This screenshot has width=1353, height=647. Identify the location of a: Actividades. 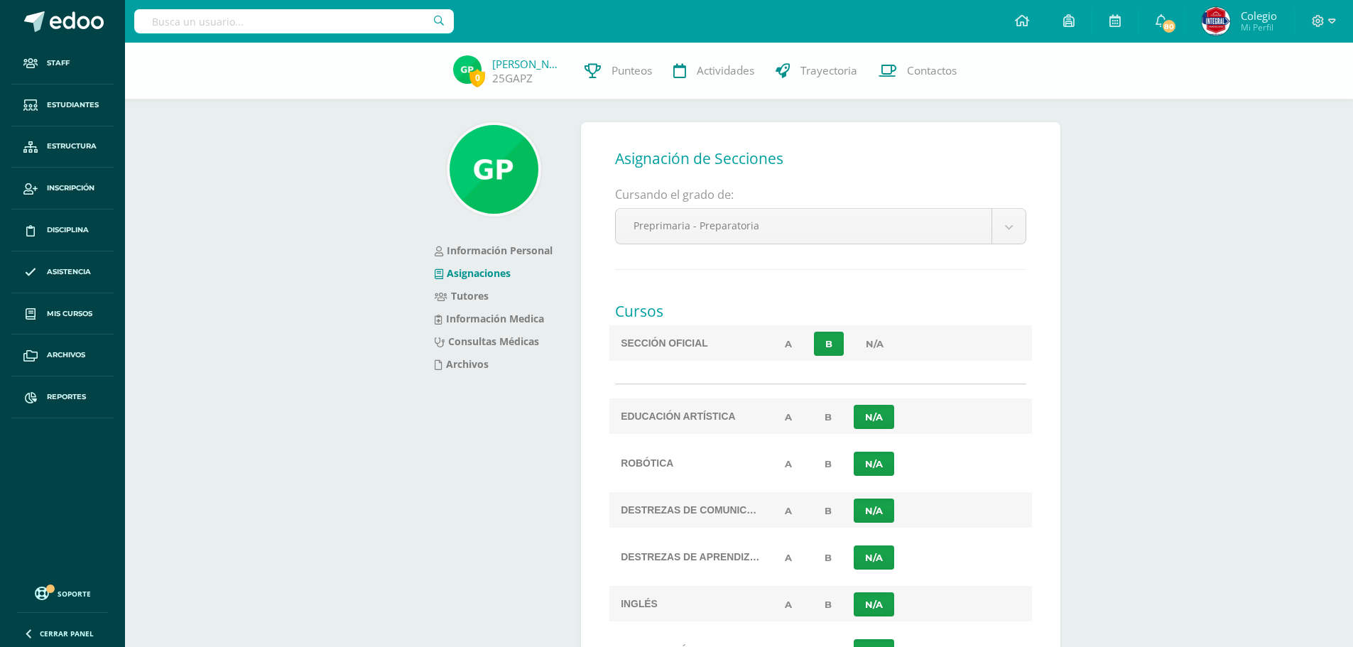
(714, 71).